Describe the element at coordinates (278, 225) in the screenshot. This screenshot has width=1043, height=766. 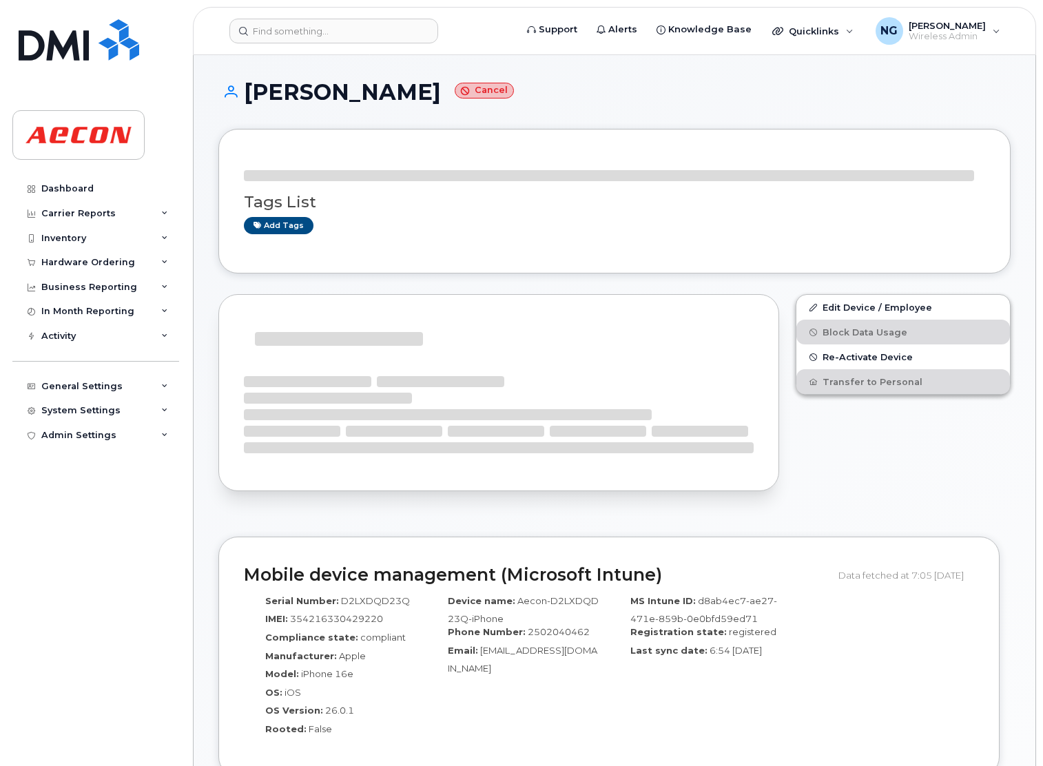
I see `a: Add tags` at that location.